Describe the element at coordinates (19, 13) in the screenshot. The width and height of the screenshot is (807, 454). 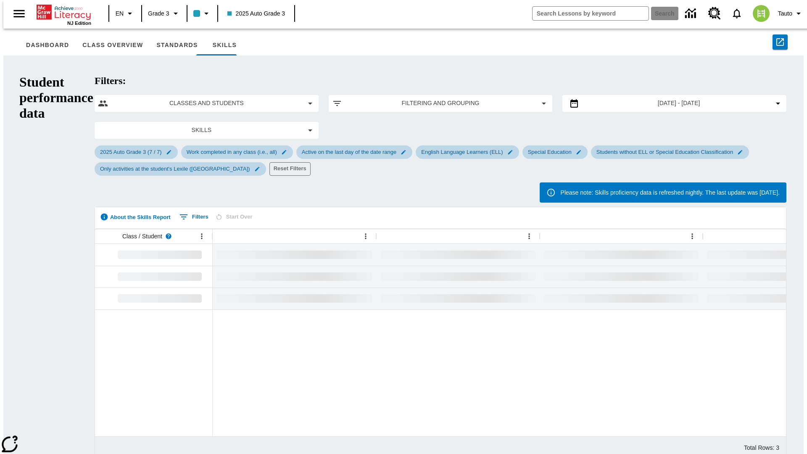
I see `button: Open side menu` at that location.